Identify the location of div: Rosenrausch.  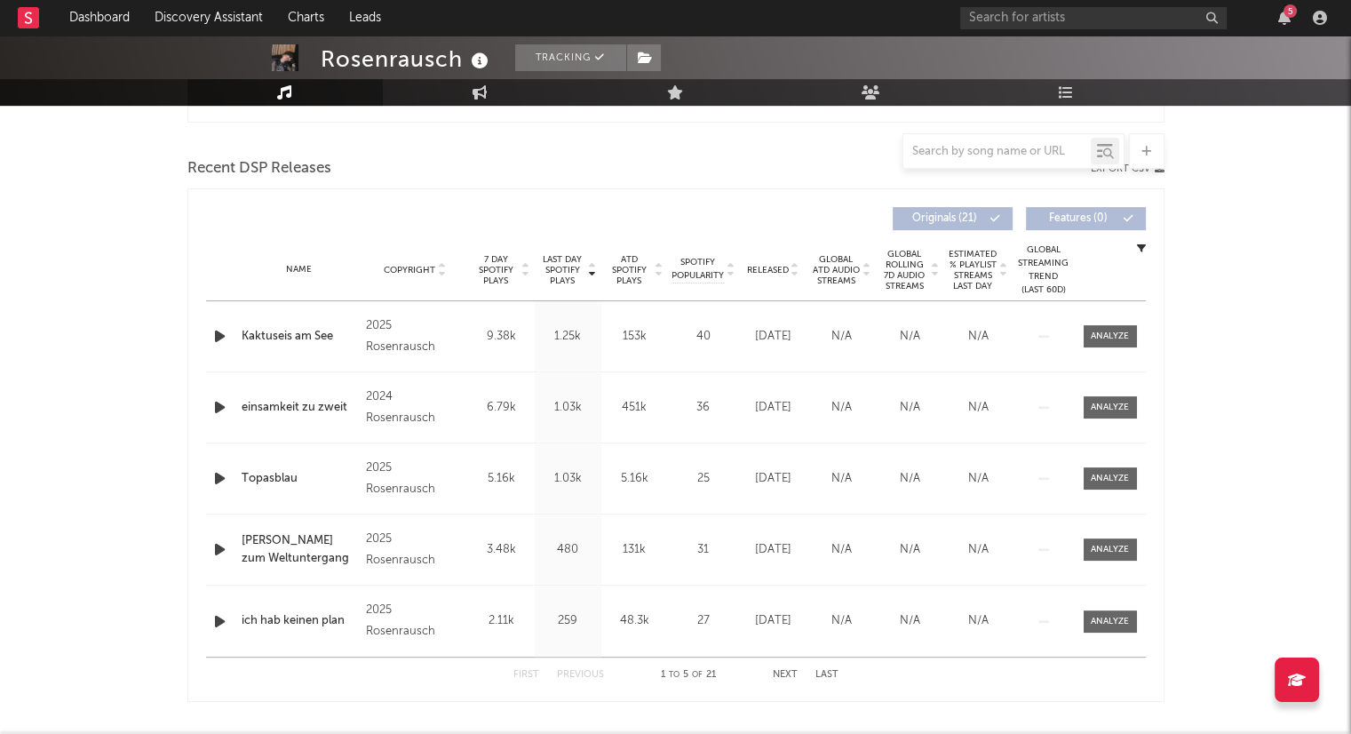
(407, 59).